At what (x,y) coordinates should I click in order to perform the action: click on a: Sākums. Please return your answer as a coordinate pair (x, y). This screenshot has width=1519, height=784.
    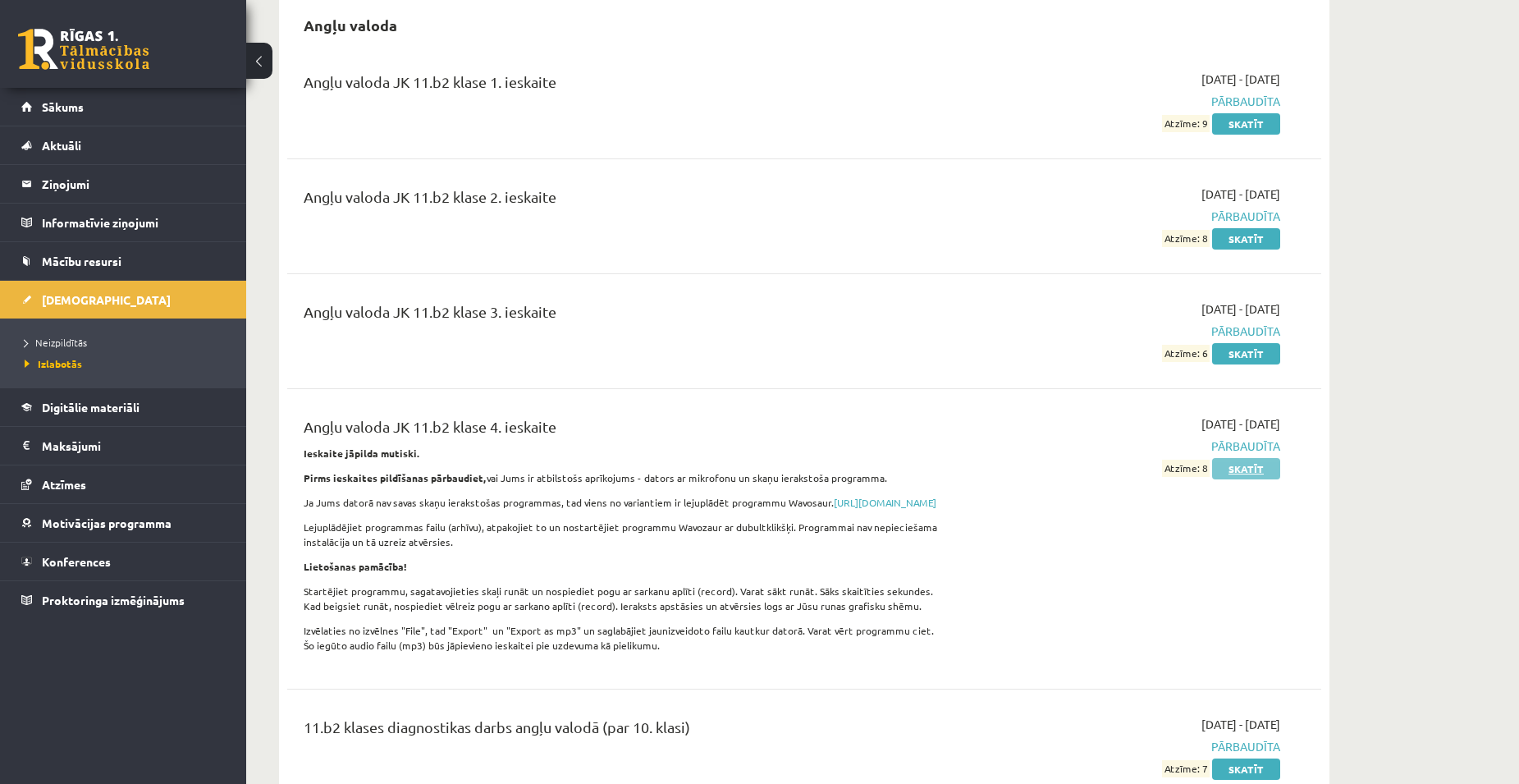
    Looking at the image, I should click on (123, 107).